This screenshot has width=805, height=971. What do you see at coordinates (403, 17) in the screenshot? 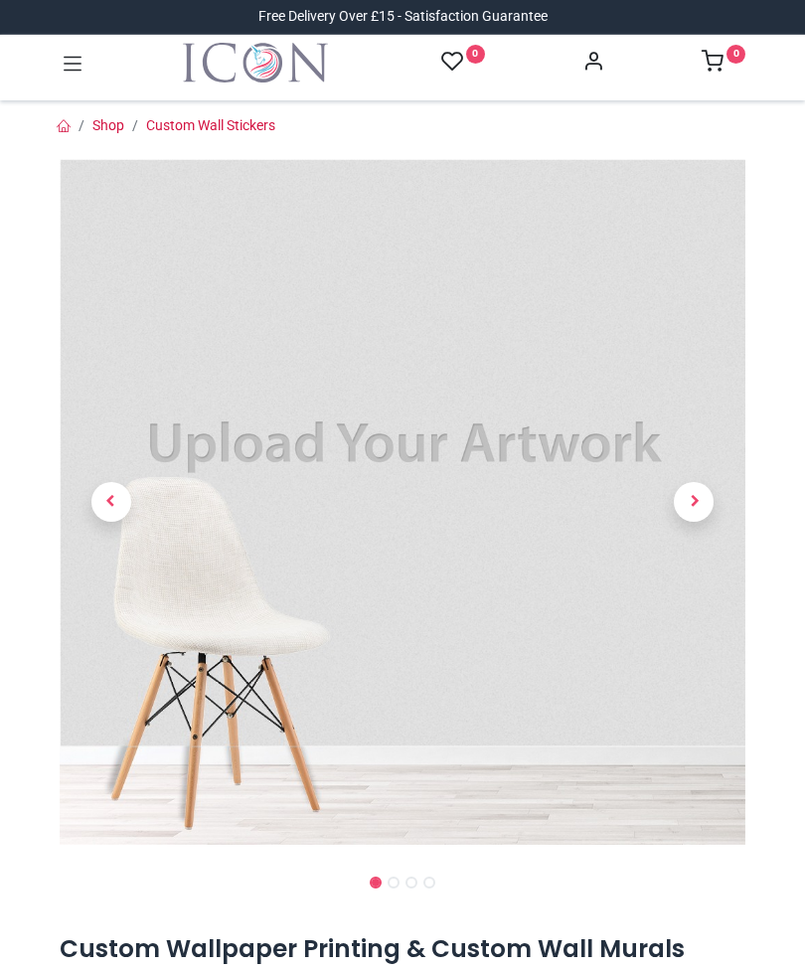
I see `div: Free Delivery Over £15 - Satisfaction Guarantee` at bounding box center [403, 17].